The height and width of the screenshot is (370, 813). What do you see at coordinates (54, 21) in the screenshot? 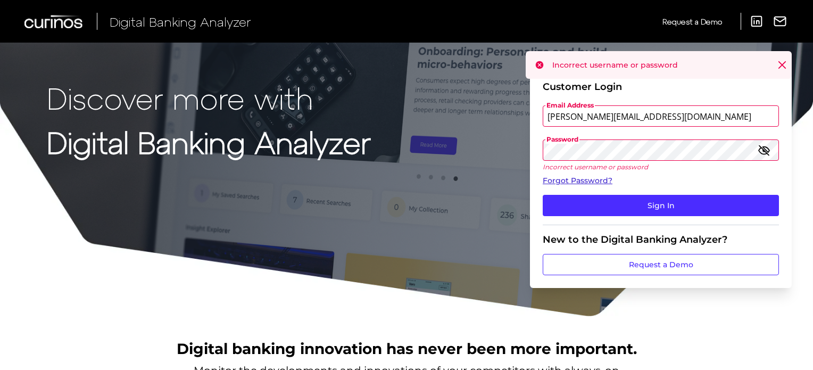
I see `img: Curinos` at bounding box center [54, 21].